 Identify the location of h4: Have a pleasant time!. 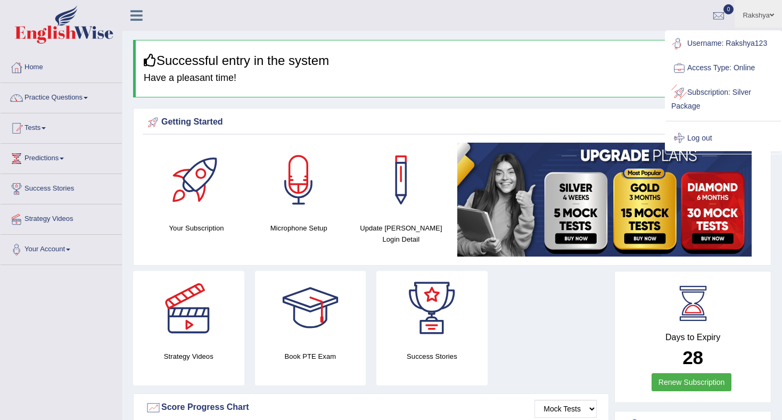
(453, 78).